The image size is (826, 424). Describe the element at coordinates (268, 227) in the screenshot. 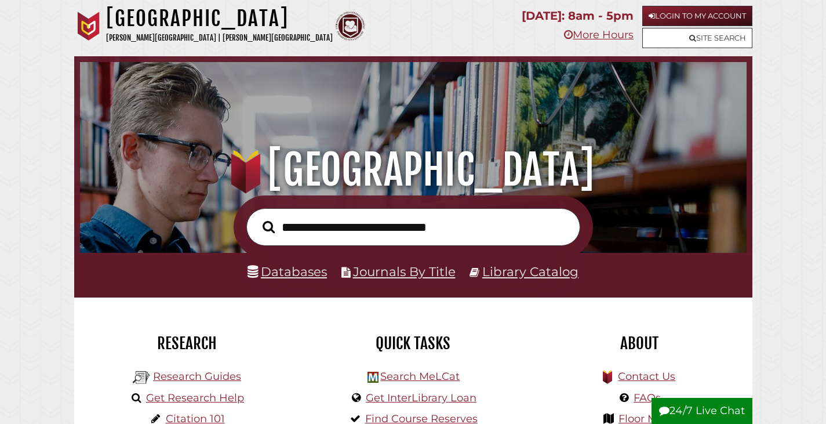

I see `i: Search` at that location.